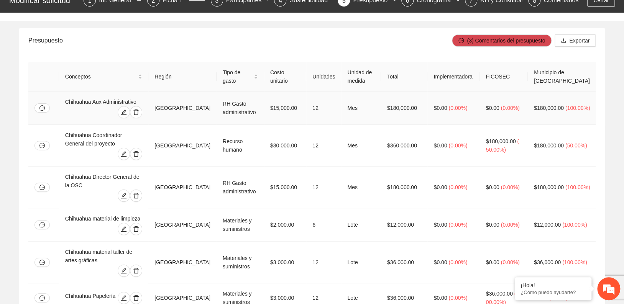 The image size is (624, 304). What do you see at coordinates (240, 77) in the screenshot?
I see `th: Tipo de gasto` at bounding box center [240, 77].